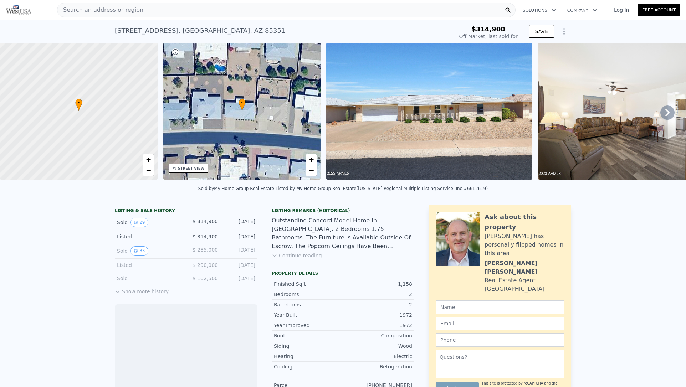 This screenshot has width=686, height=387. I want to click on button: Company, so click(582, 10).